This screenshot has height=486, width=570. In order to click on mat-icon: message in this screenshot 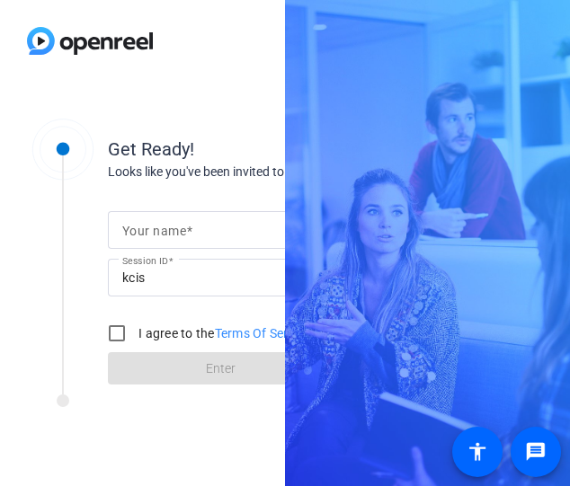, I will do `click(536, 452)`.